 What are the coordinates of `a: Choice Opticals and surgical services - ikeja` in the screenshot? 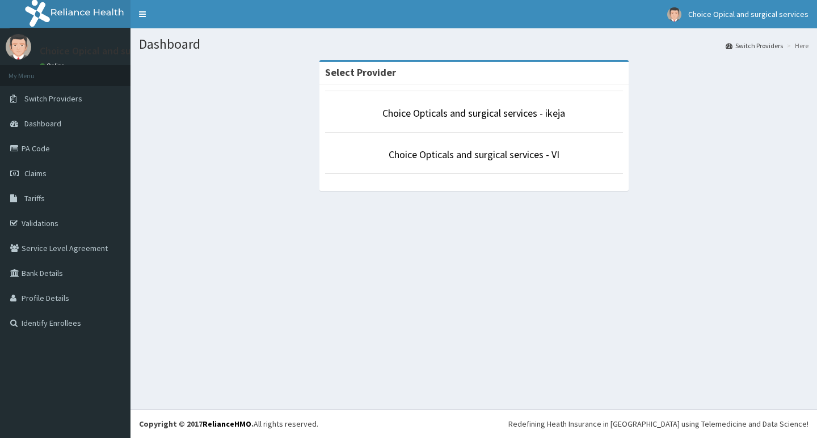 It's located at (474, 113).